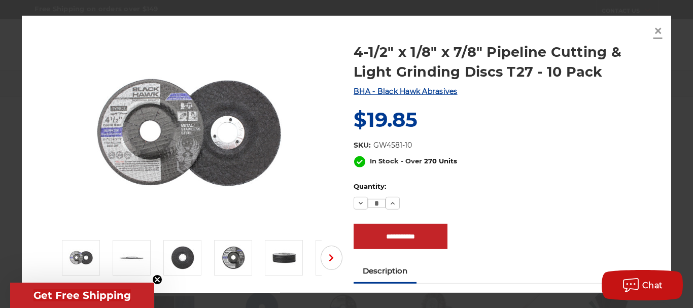 The height and width of the screenshot is (308, 693). I want to click on button: Chat, so click(642, 285).